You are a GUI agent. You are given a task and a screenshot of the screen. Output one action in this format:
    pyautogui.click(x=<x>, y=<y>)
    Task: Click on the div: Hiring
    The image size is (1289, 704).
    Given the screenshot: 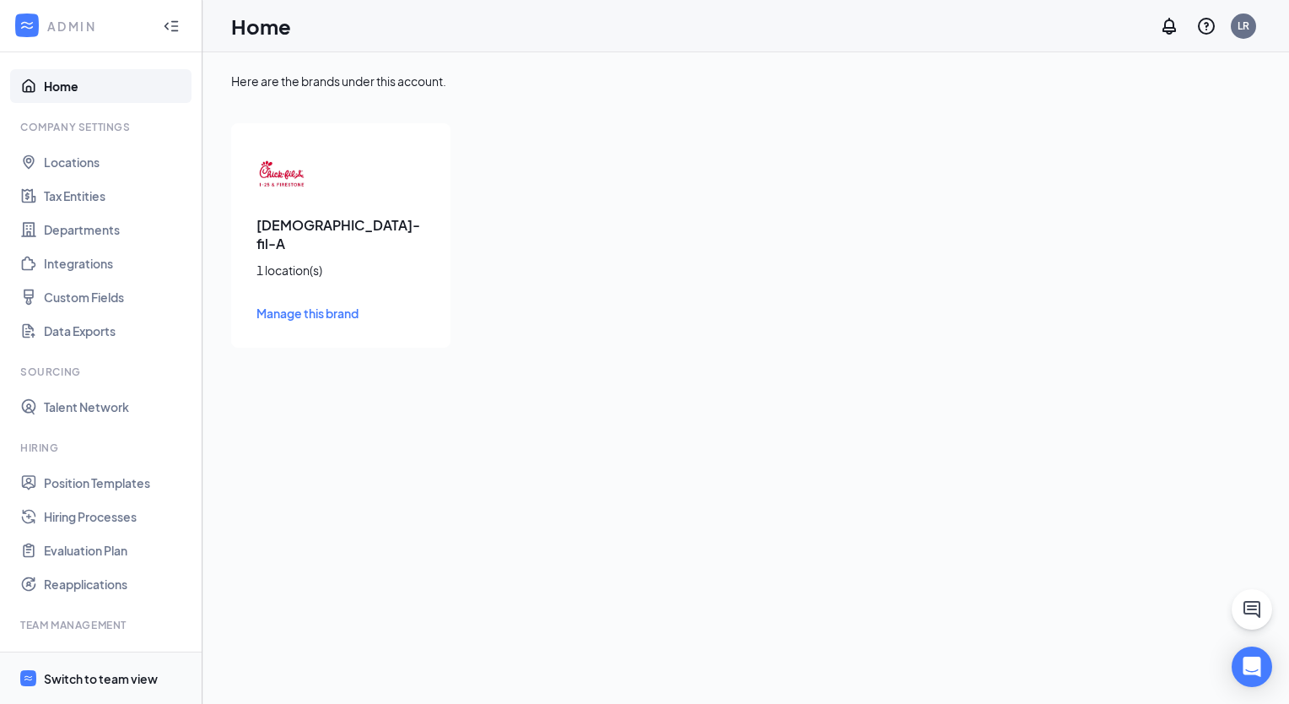 What is the action you would take?
    pyautogui.click(x=102, y=447)
    